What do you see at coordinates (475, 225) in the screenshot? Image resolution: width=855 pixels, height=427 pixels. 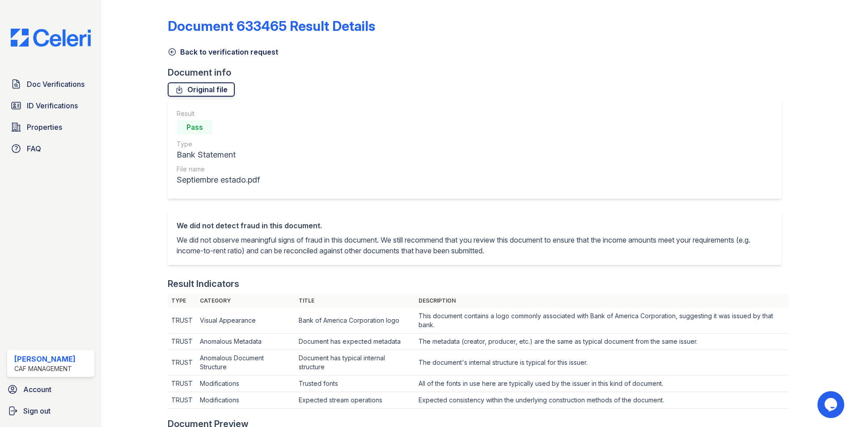 I see `div: We did not detect fraud in this document.` at bounding box center [475, 225].